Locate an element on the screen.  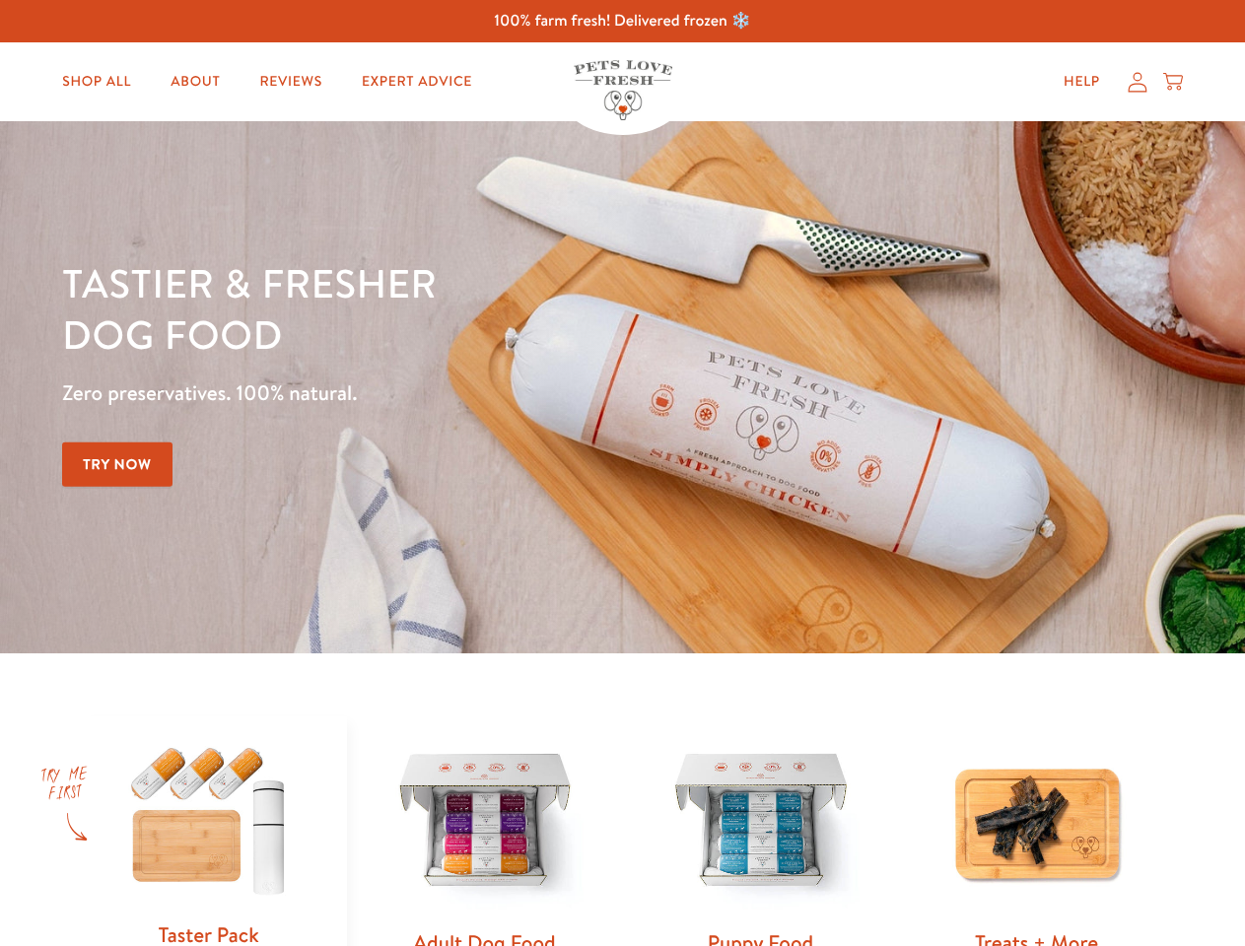
a: Reviews is located at coordinates (290, 82).